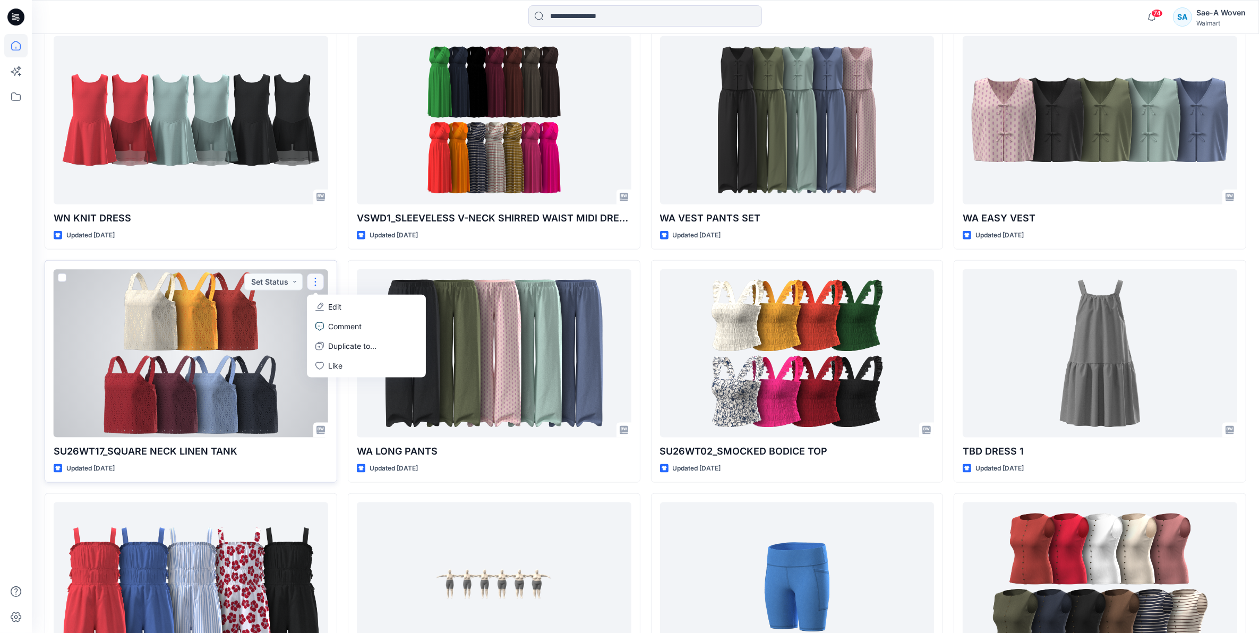  I want to click on div: SA, so click(1183, 17).